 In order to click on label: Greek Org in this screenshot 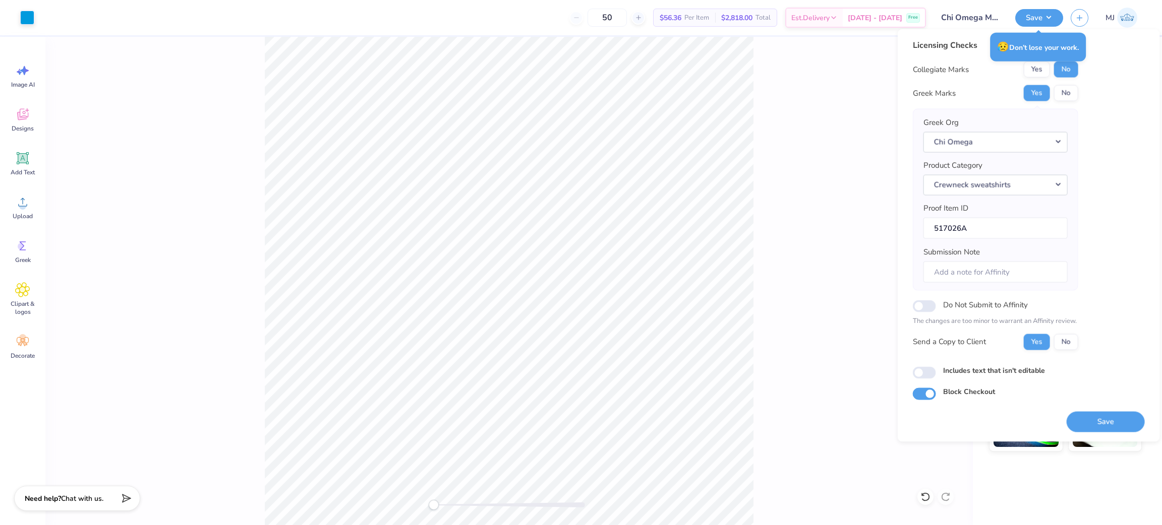, I will do `click(941, 123)`.